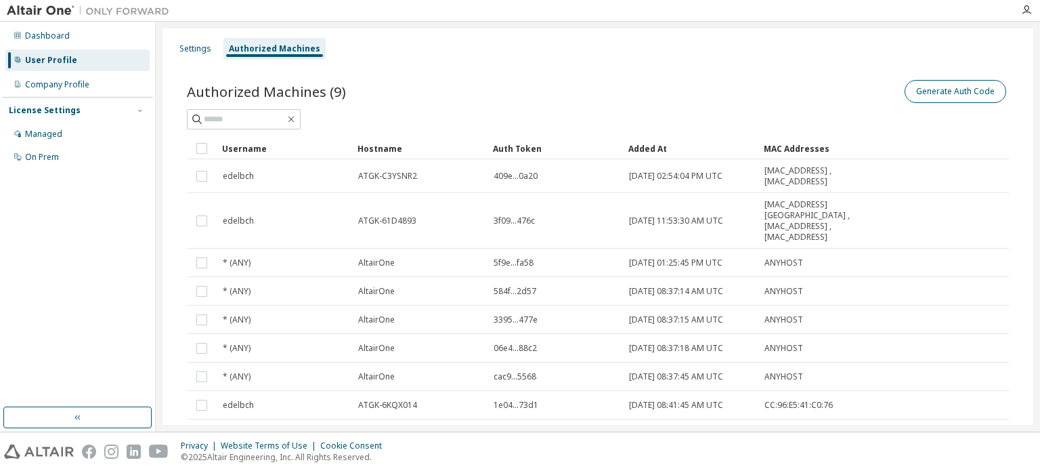 Image resolution: width=1040 pixels, height=471 pixels. What do you see at coordinates (387, 176) in the screenshot?
I see `span: ATGK-C3YSNR2` at bounding box center [387, 176].